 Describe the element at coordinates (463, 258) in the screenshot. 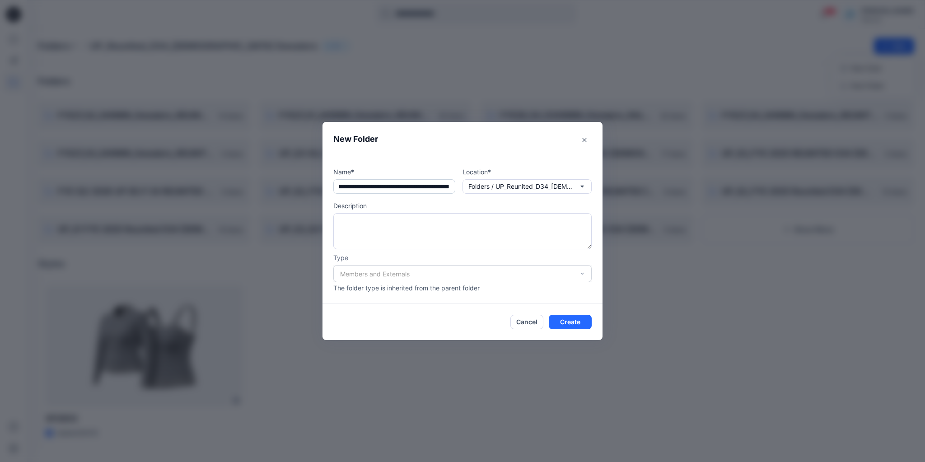

I see `p: Type` at that location.